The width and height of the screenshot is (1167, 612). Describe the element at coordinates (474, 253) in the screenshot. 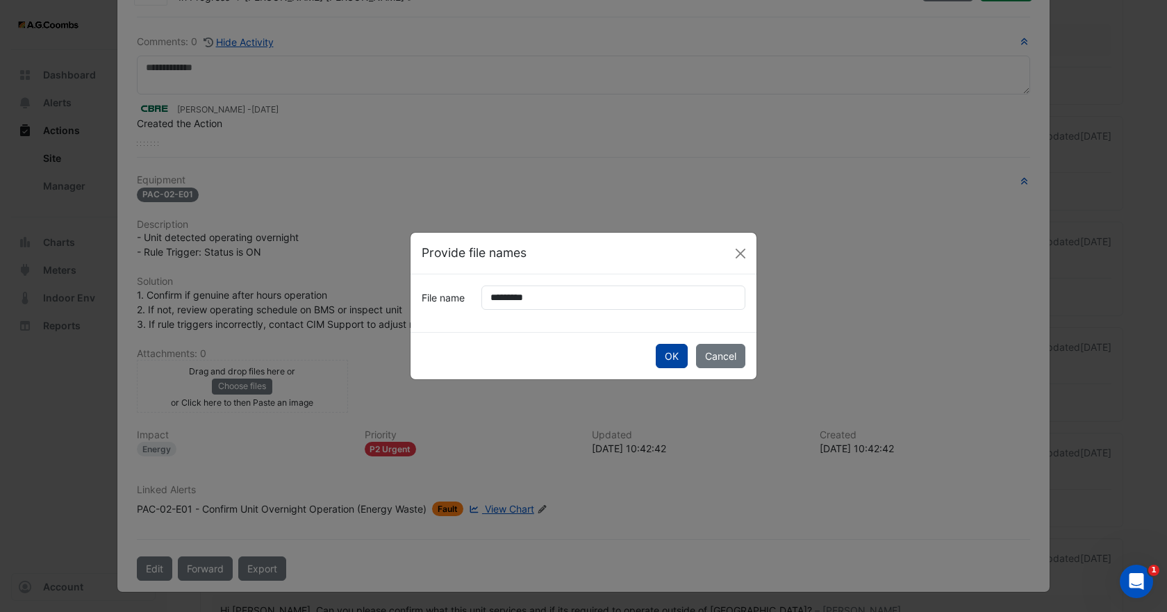

I see `h5: Provide file names` at that location.